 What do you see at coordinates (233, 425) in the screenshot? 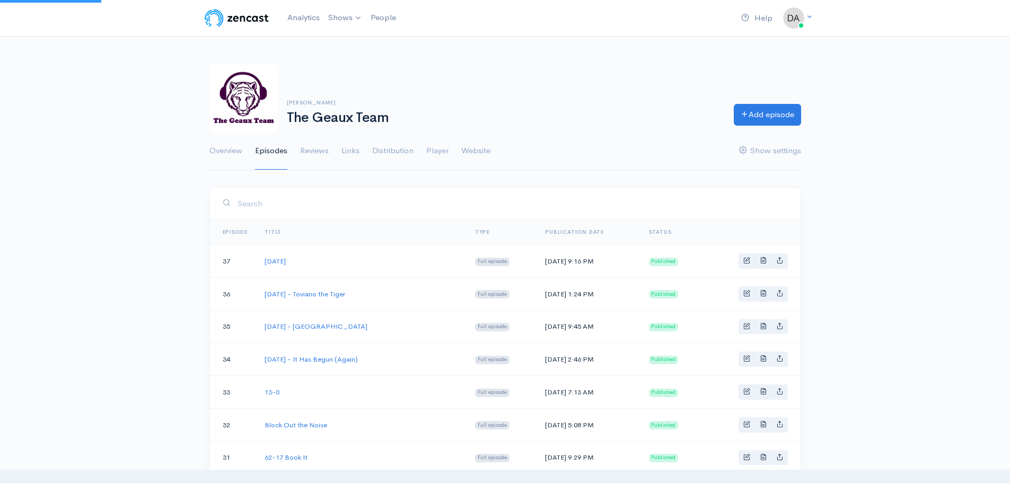
I see `td: 32` at bounding box center [233, 425].